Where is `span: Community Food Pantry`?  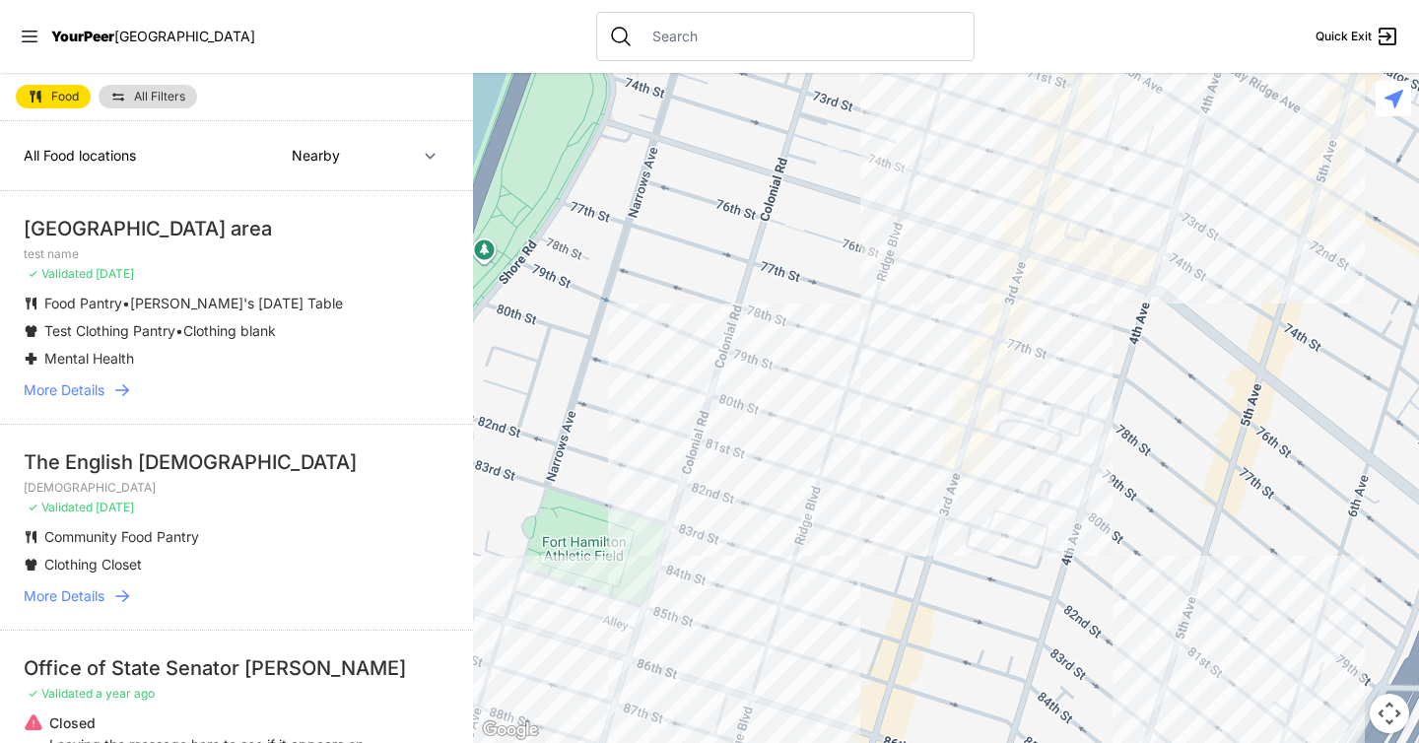 span: Community Food Pantry is located at coordinates (121, 536).